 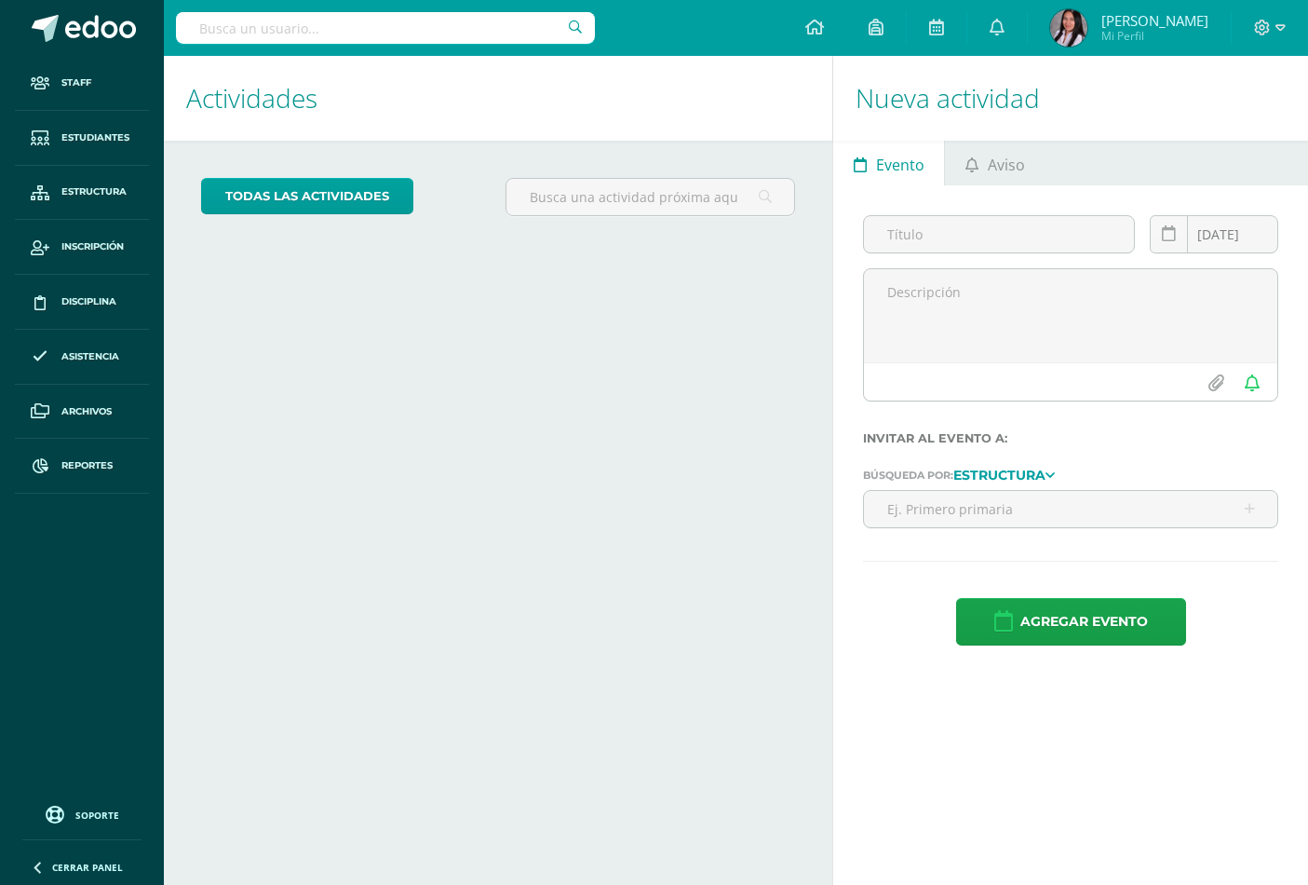 I want to click on label: Invitar al evento a:, so click(x=1071, y=438).